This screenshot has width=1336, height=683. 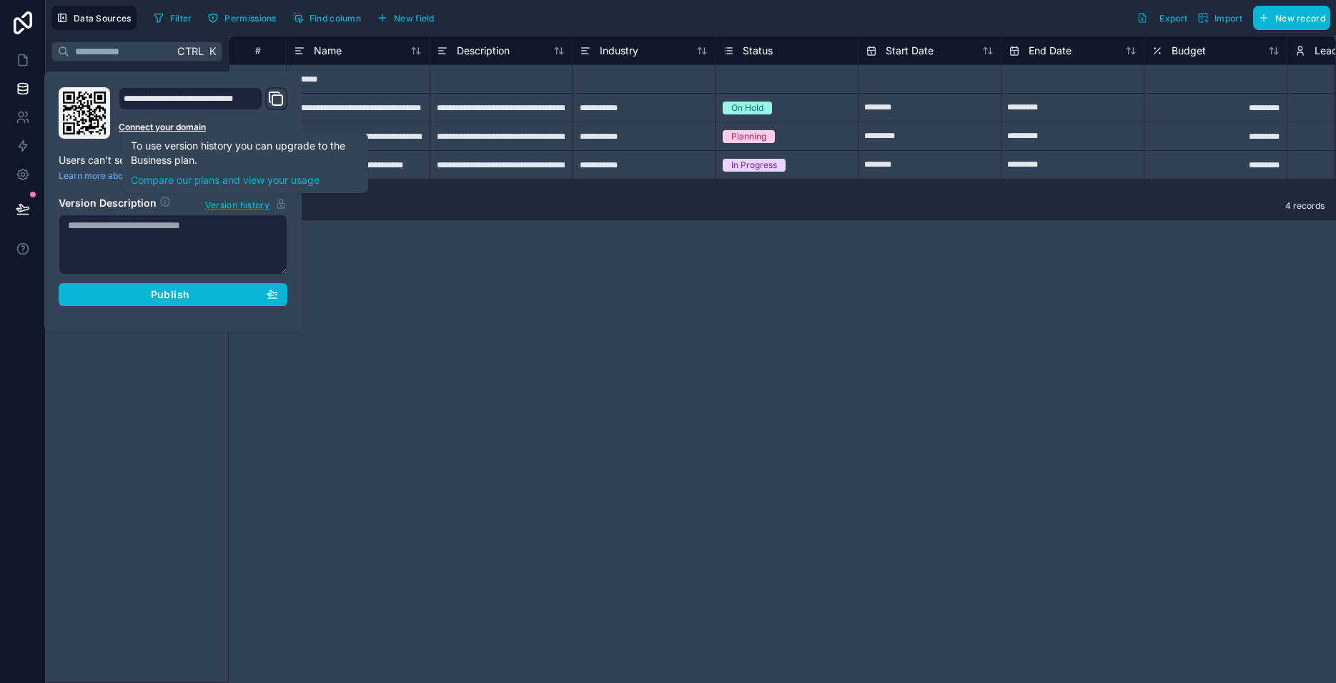 I want to click on div: scrollable content, so click(x=137, y=177).